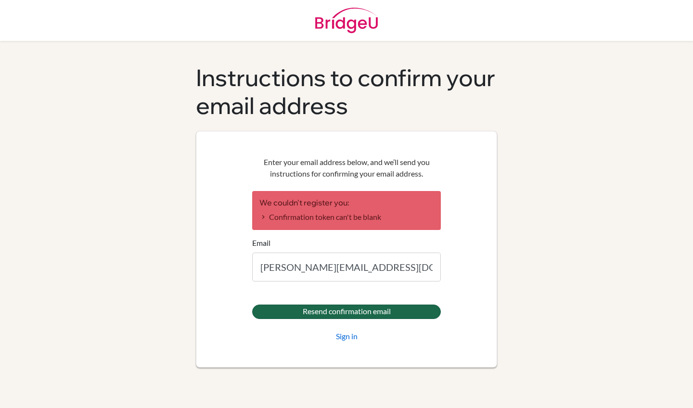 The height and width of the screenshot is (408, 693). I want to click on label: Email, so click(261, 243).